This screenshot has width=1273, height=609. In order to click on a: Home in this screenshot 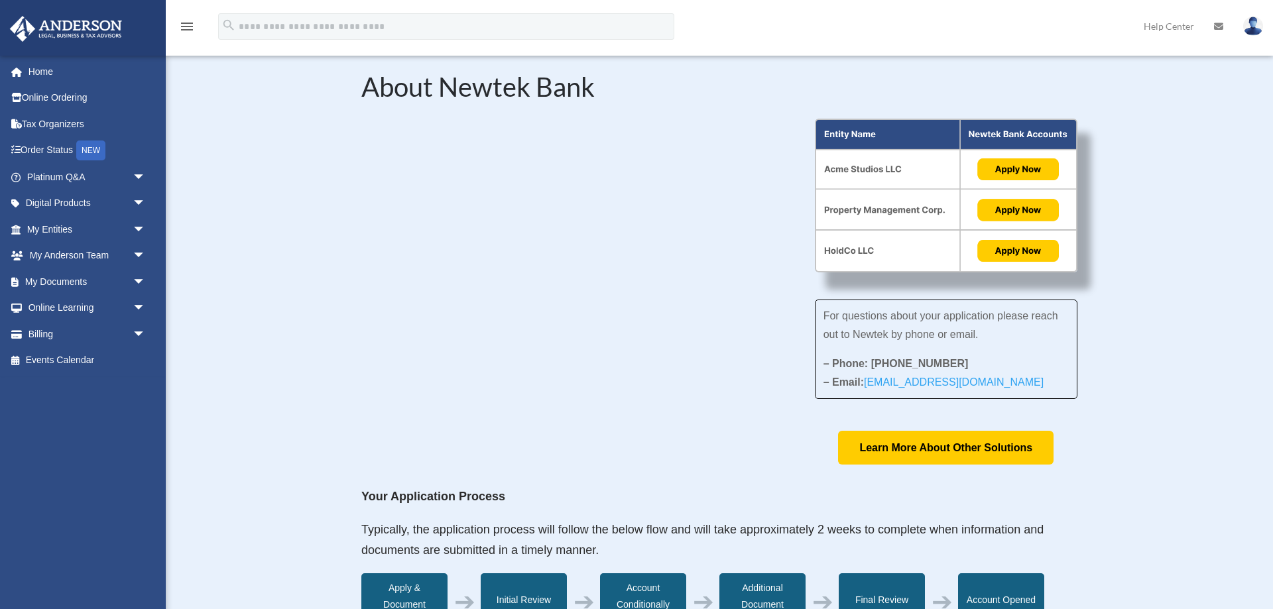, I will do `click(88, 72)`.